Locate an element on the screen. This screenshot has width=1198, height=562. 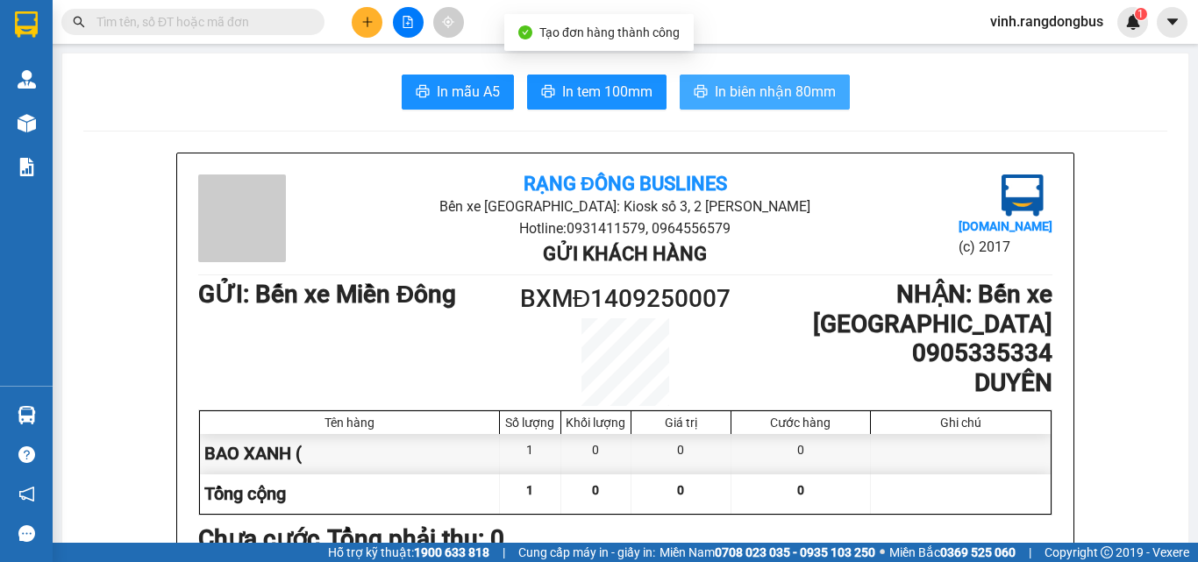
span: plus is located at coordinates (367, 22).